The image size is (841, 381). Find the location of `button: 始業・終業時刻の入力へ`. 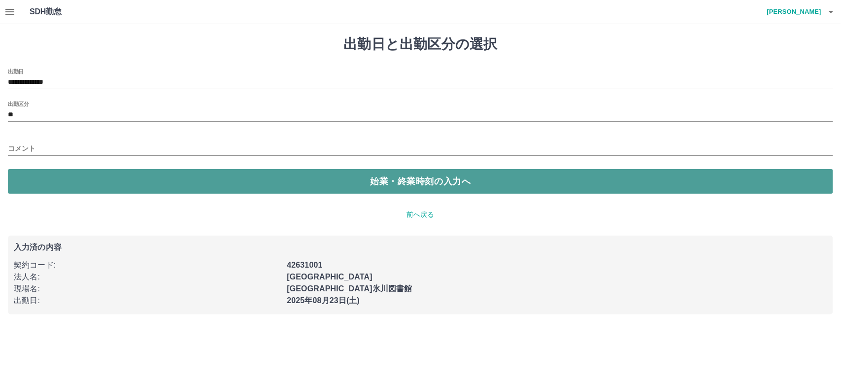

button: 始業・終業時刻の入力へ is located at coordinates (420, 181).